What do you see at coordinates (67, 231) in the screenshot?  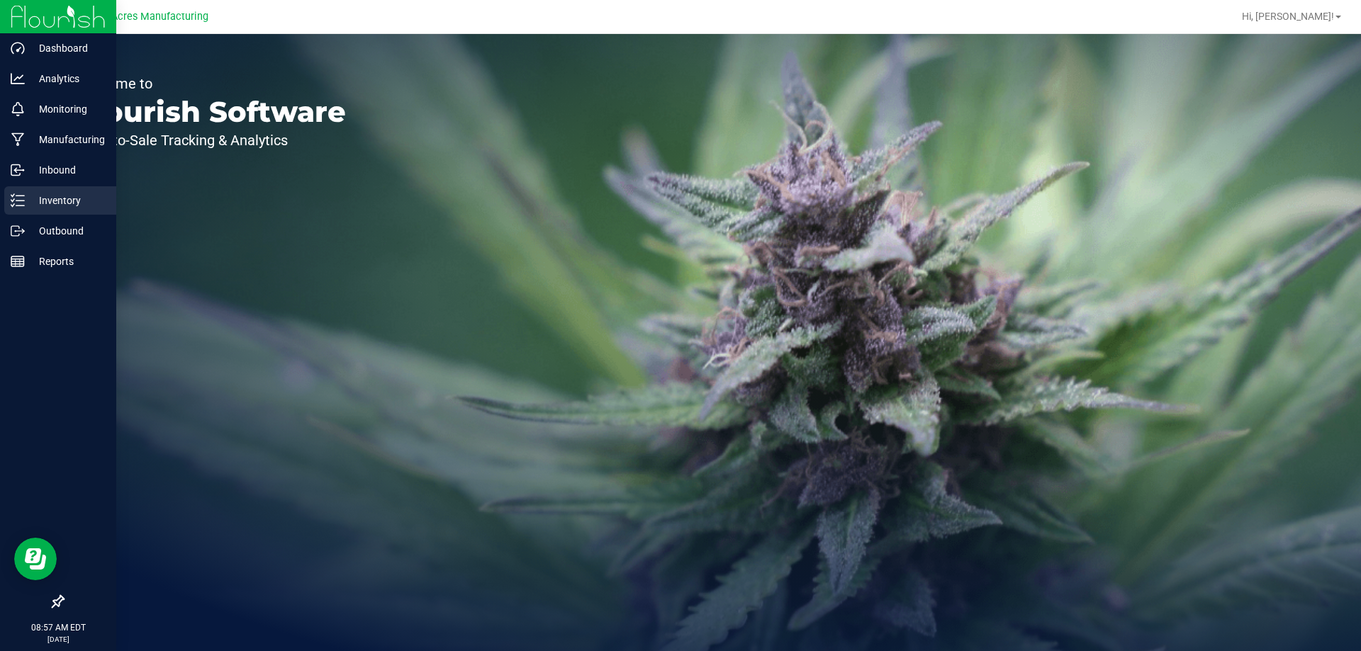 I see `p: Outbound` at bounding box center [67, 231].